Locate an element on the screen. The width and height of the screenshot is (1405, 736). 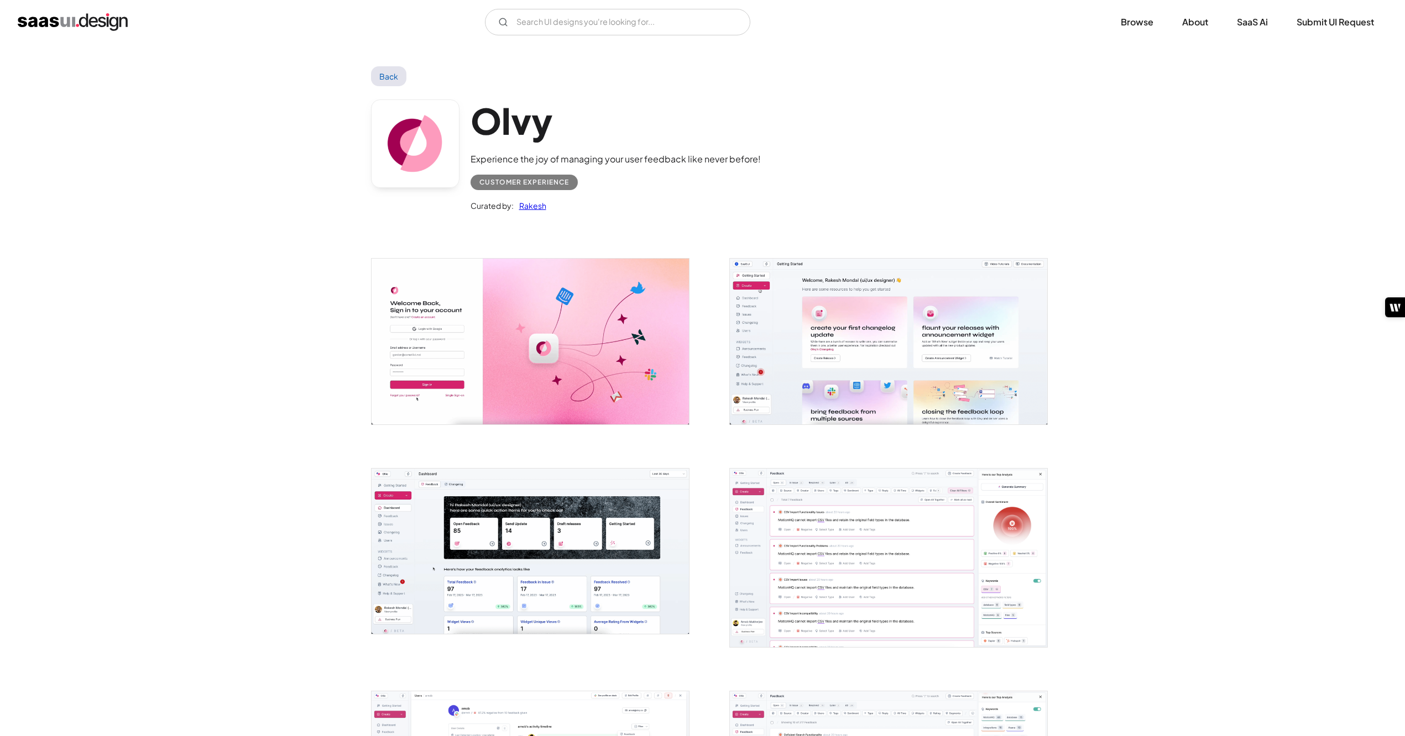
a: Rakesh is located at coordinates (530, 206).